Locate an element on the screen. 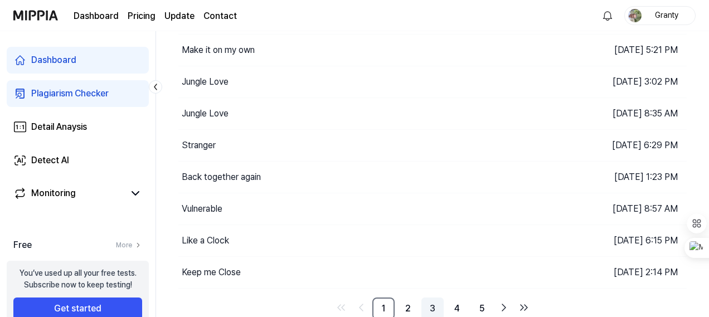 This screenshot has width=709, height=317. a: Detail Anaysis is located at coordinates (78, 127).